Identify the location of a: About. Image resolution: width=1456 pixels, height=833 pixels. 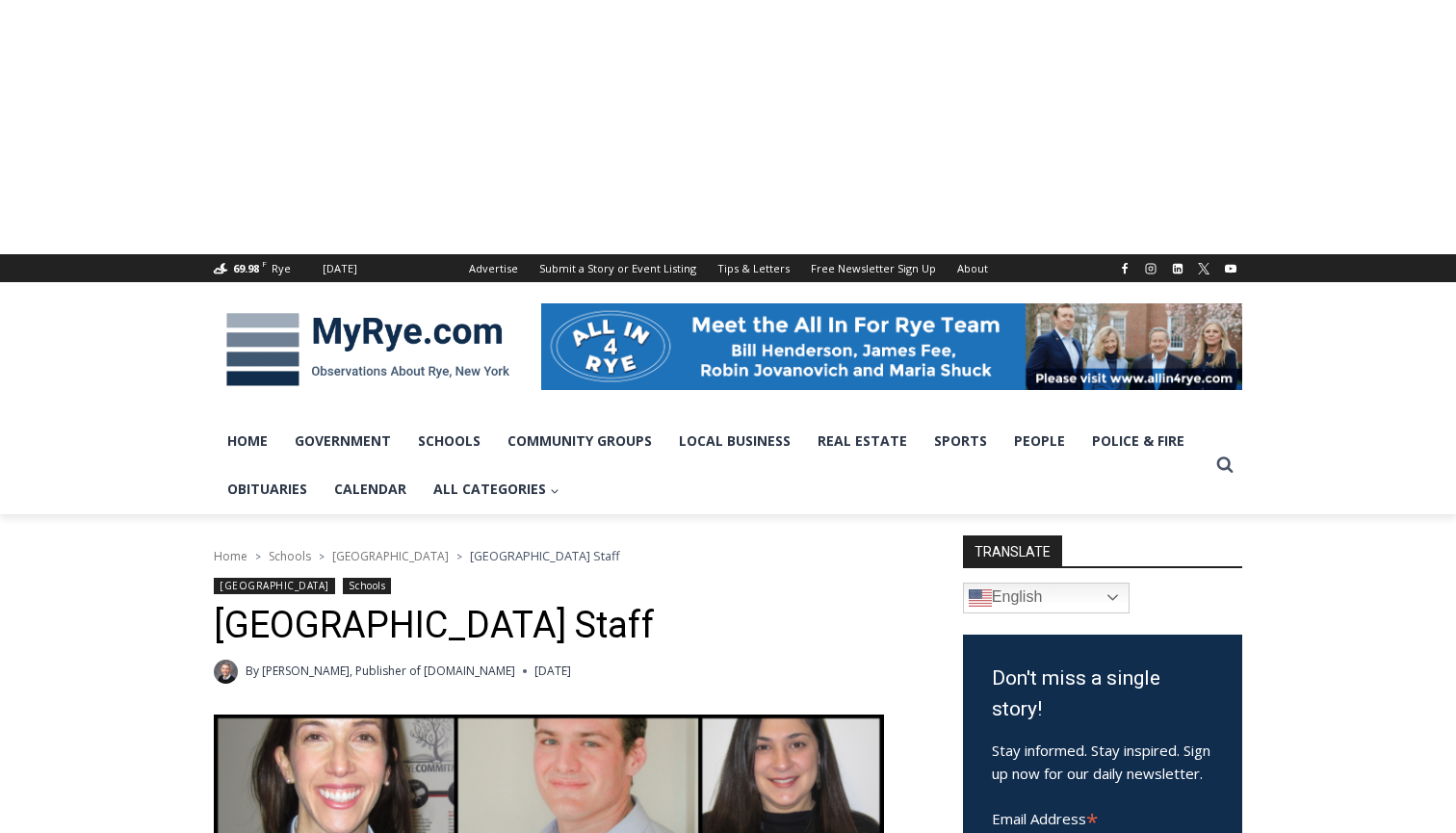
(973, 267).